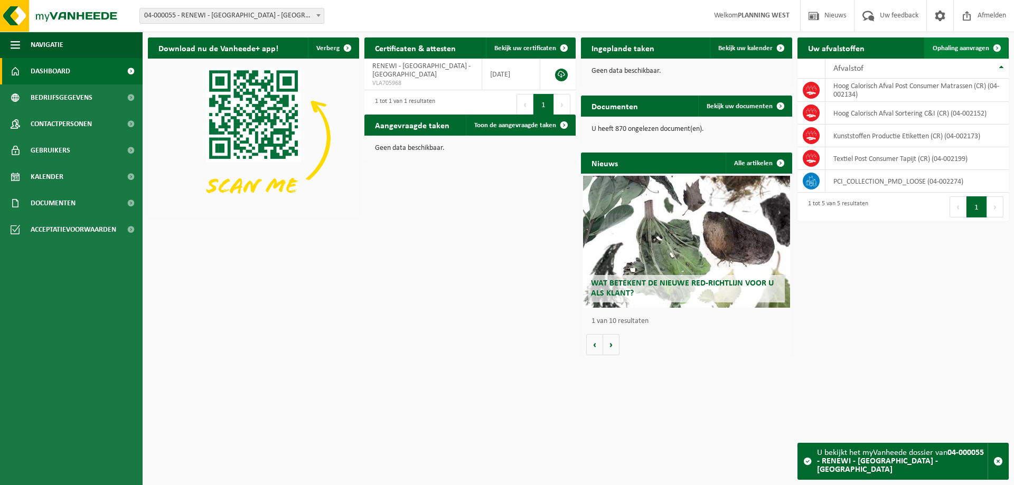  What do you see at coordinates (745, 48) in the screenshot?
I see `span: Bekijk uw kalender` at bounding box center [745, 48].